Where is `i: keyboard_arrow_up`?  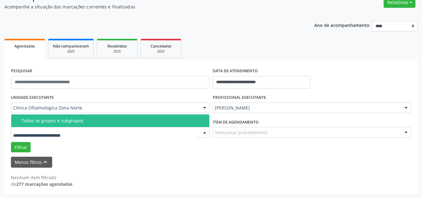
i: keyboard_arrow_up is located at coordinates (45, 162).